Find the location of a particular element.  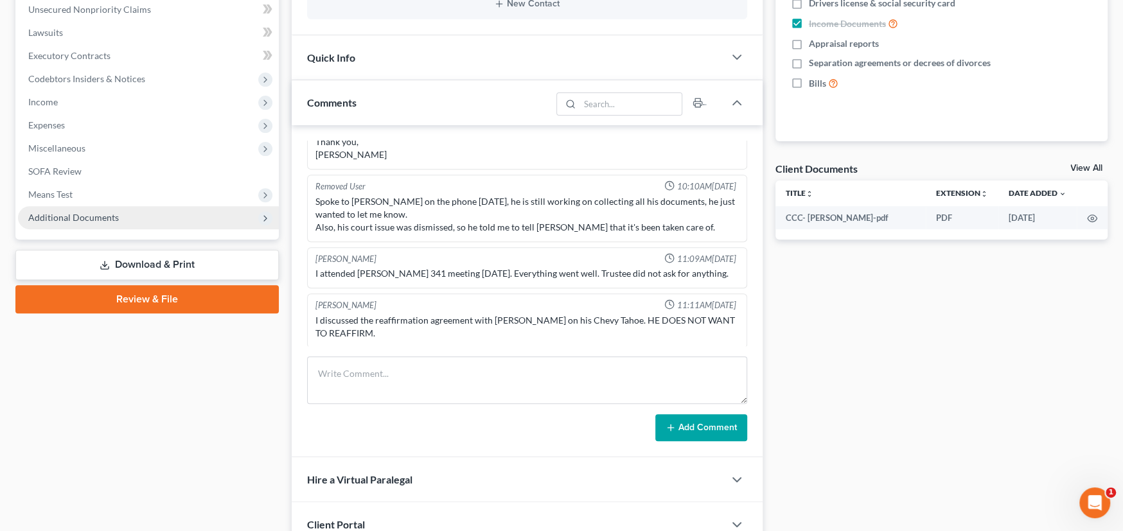

a: Download & Print is located at coordinates (147, 265).